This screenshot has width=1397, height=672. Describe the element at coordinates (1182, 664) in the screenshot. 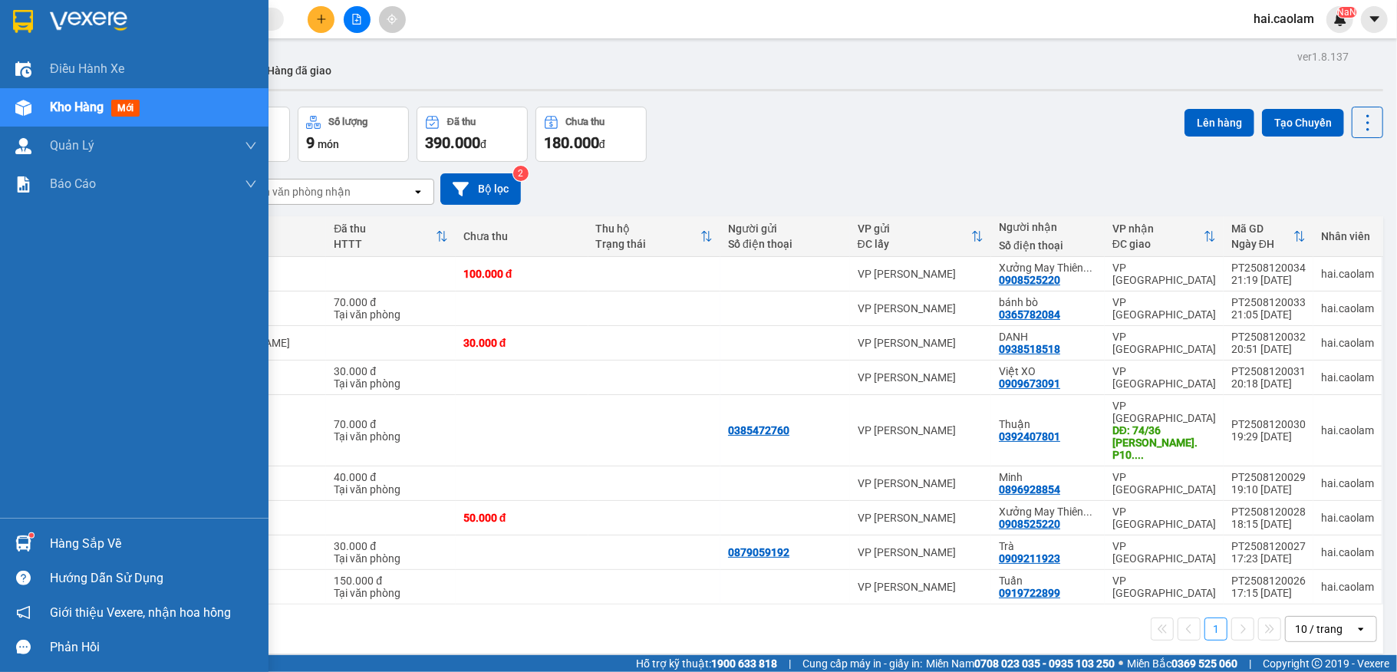

I see `span: Miền Bắc` at that location.